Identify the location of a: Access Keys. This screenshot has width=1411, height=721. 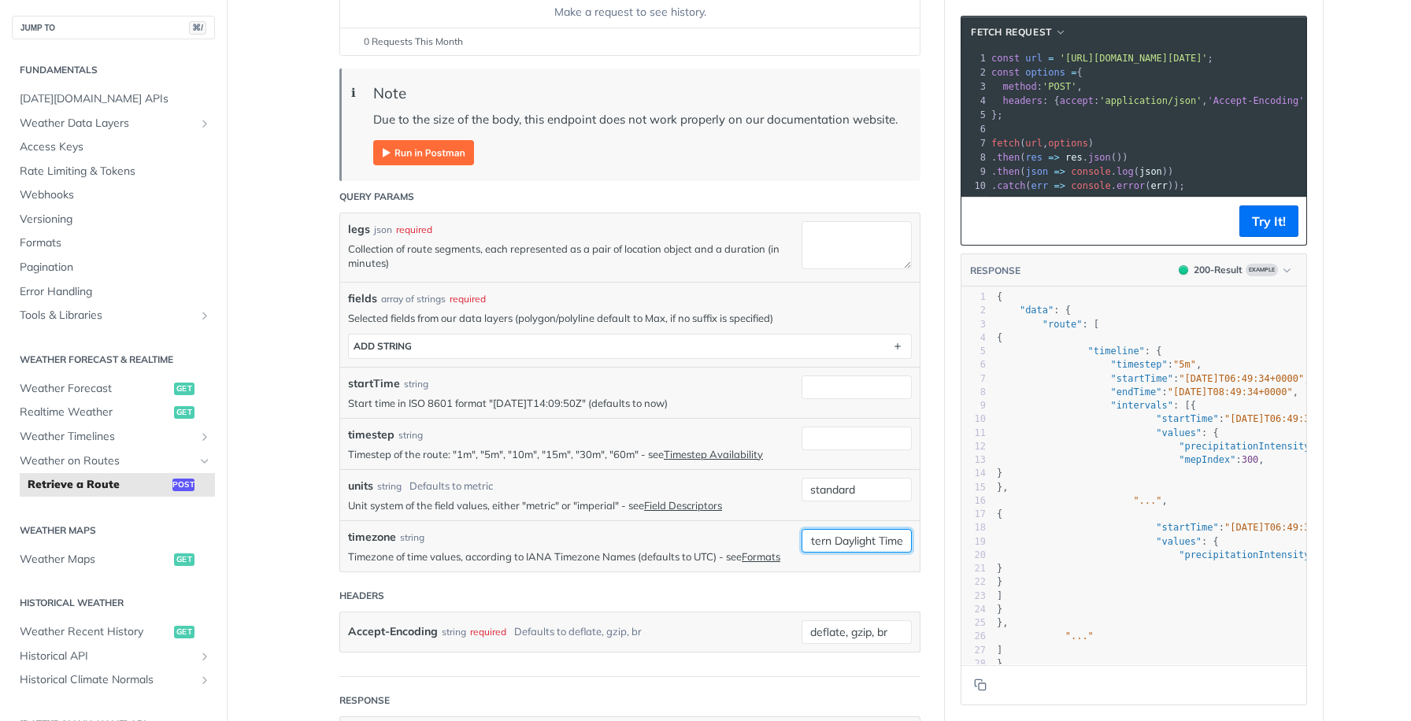
(113, 147).